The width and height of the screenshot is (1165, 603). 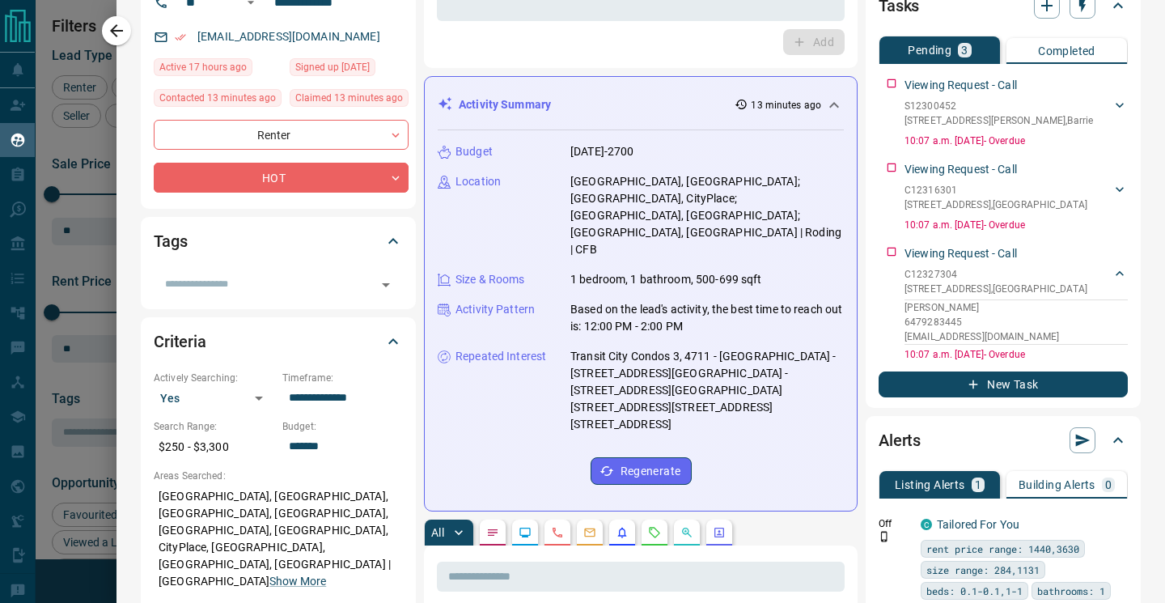 What do you see at coordinates (342, 426) in the screenshot?
I see `p: Budget:` at bounding box center [342, 426].